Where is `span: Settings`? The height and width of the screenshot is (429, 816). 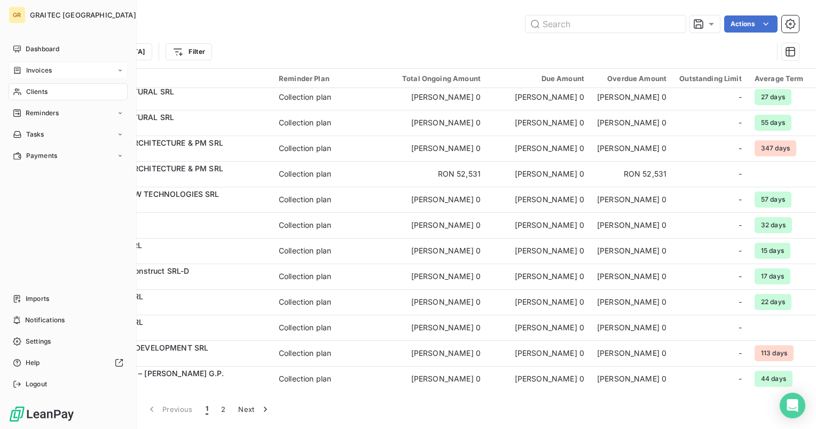
span: Settings is located at coordinates (38, 342).